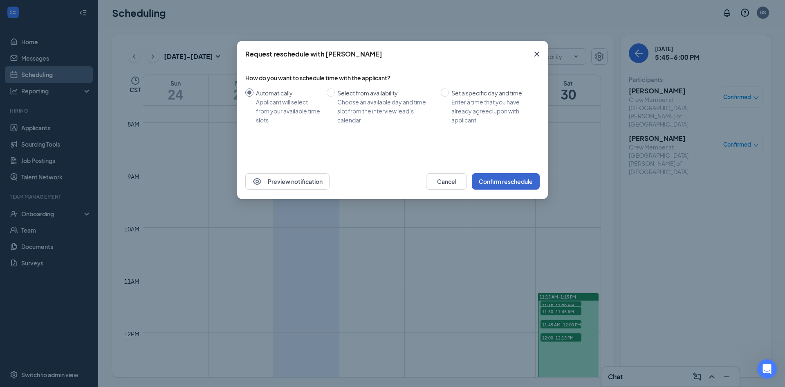  I want to click on button: EyePreview notification, so click(288, 181).